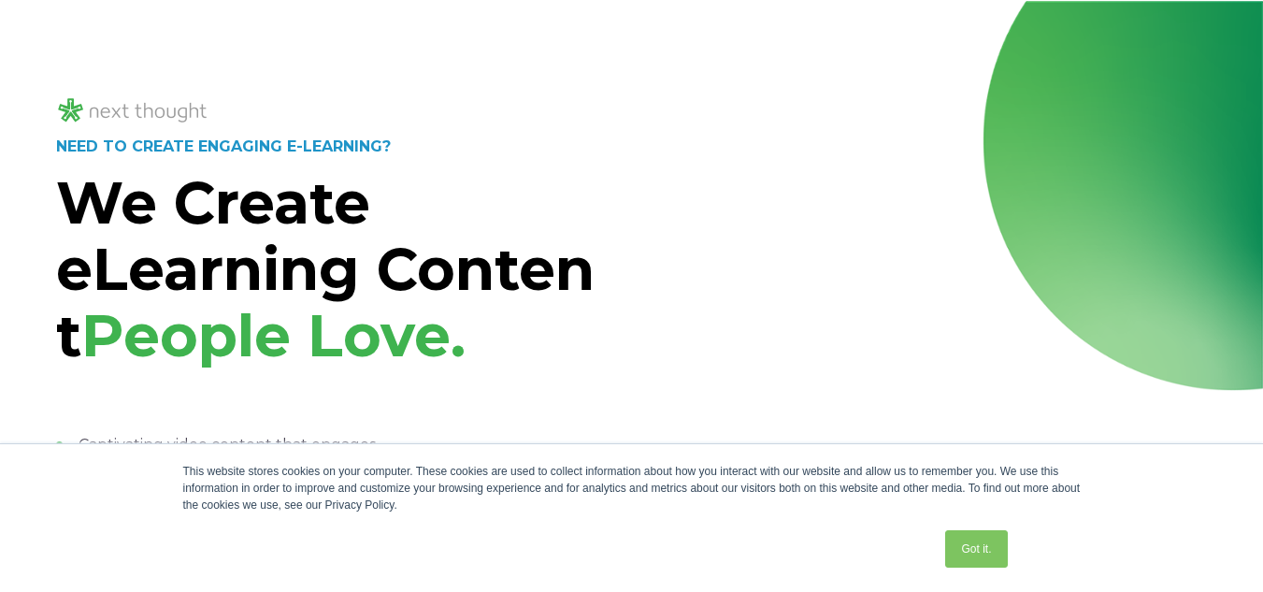 This screenshot has width=1263, height=592. Describe the element at coordinates (325, 269) in the screenshot. I see `strong: We Create eLearning Content` at that location.